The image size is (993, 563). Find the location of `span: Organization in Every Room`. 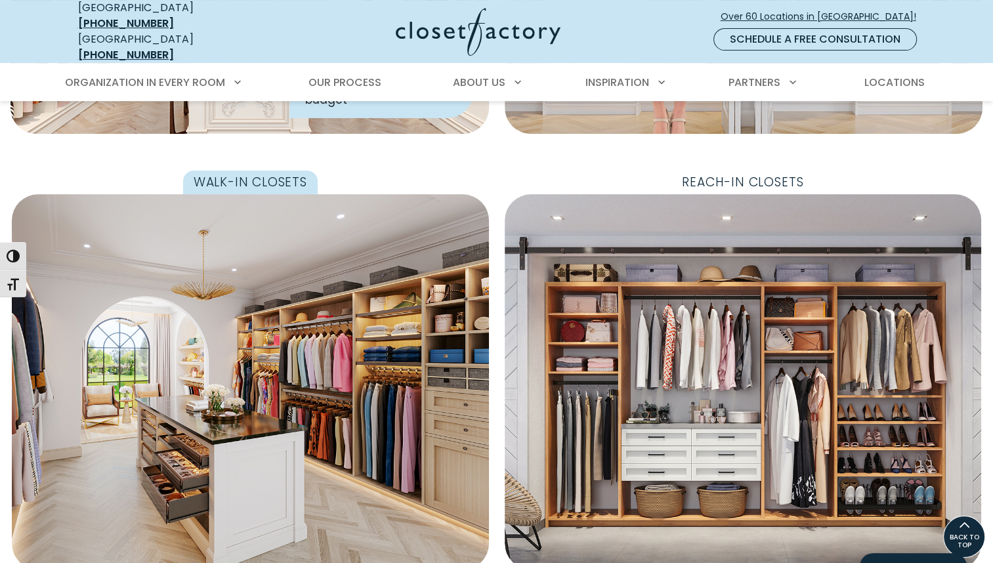

span: Organization in Every Room is located at coordinates (145, 82).